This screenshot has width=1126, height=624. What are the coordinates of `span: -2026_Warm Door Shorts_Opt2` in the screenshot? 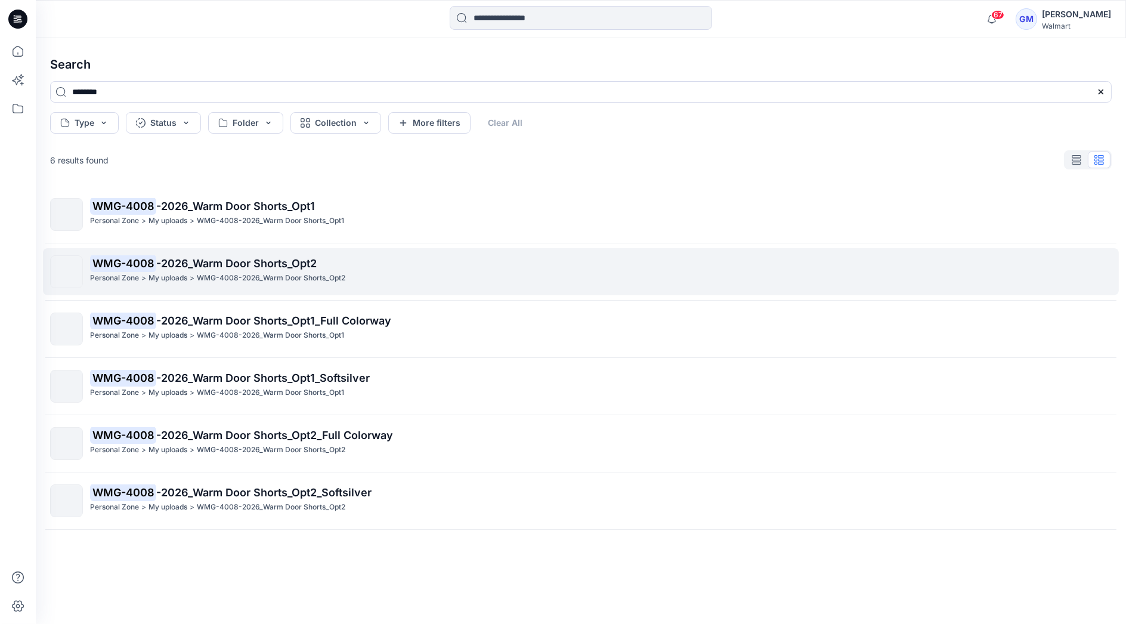 It's located at (236, 263).